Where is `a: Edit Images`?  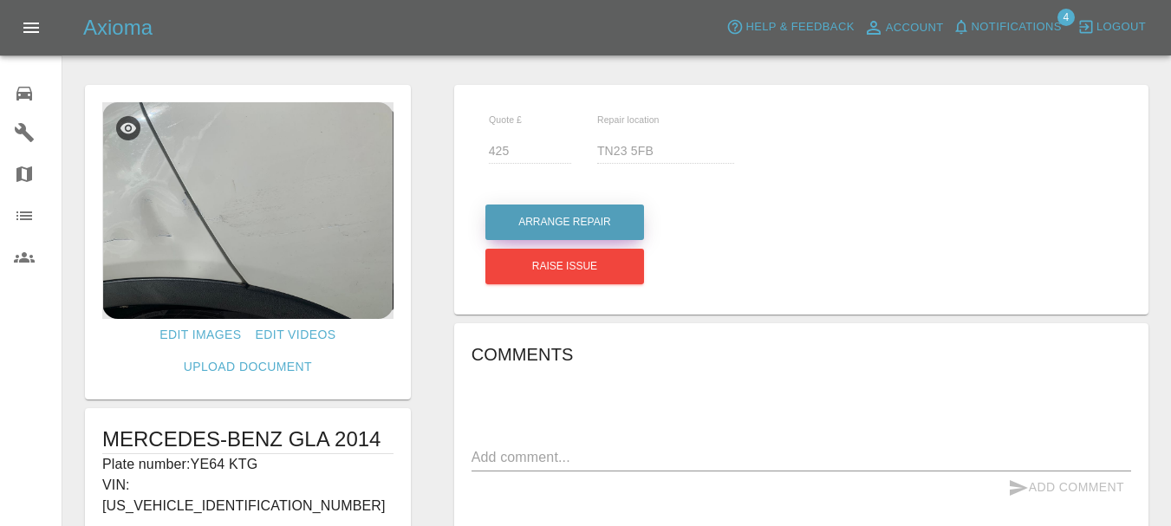
a: Edit Images is located at coordinates (200, 335).